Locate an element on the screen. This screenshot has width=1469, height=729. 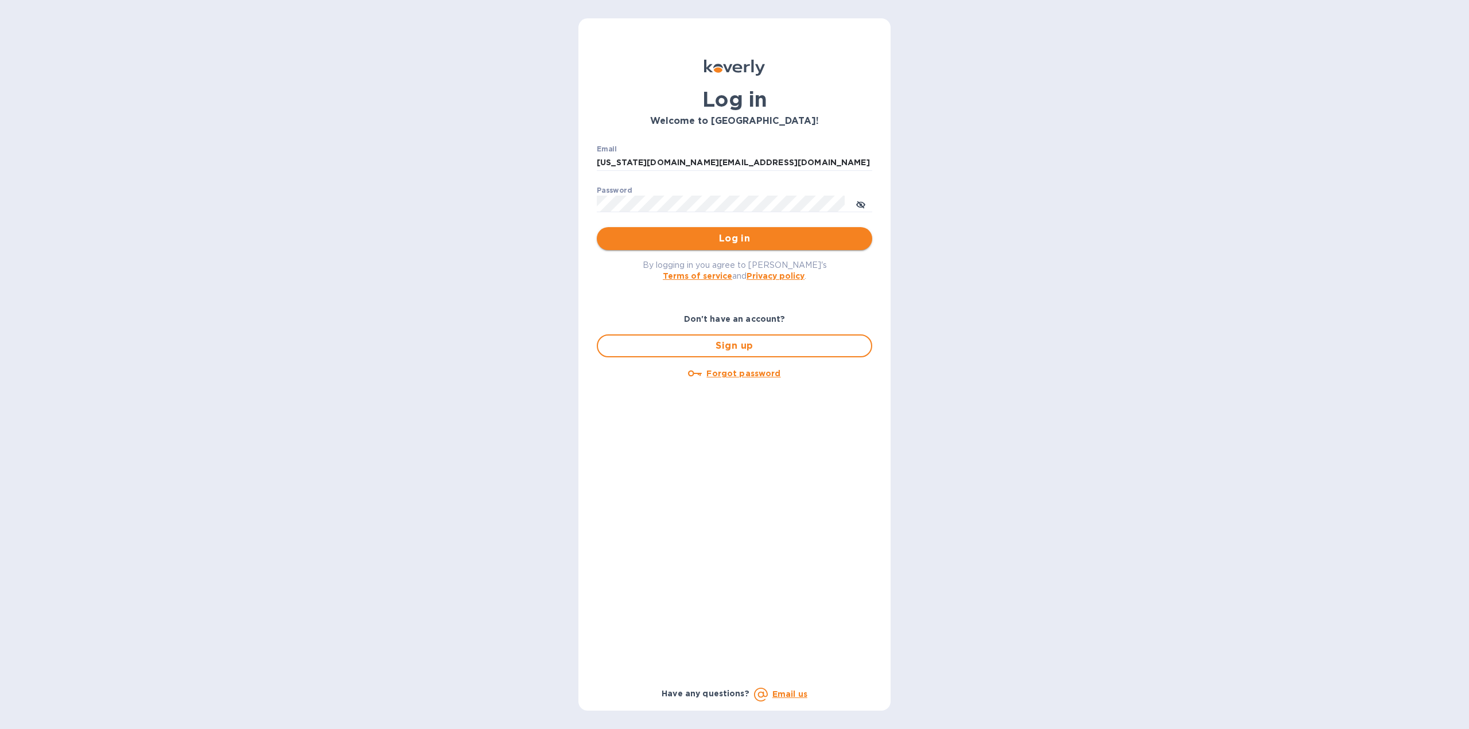
b: Privacy policy is located at coordinates (775, 276).